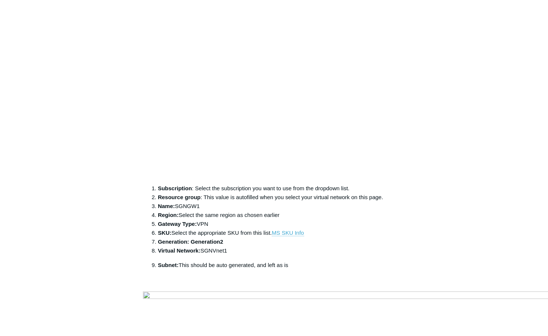 This screenshot has height=336, width=548. Describe the element at coordinates (166, 206) in the screenshot. I see `strong: Name:` at that location.